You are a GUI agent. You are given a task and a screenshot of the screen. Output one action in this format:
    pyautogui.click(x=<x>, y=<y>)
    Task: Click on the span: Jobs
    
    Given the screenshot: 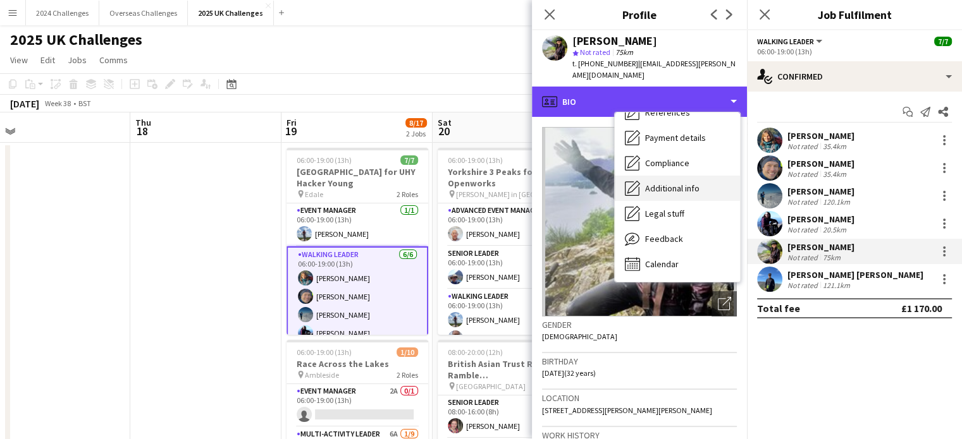 What is the action you would take?
    pyautogui.click(x=77, y=60)
    